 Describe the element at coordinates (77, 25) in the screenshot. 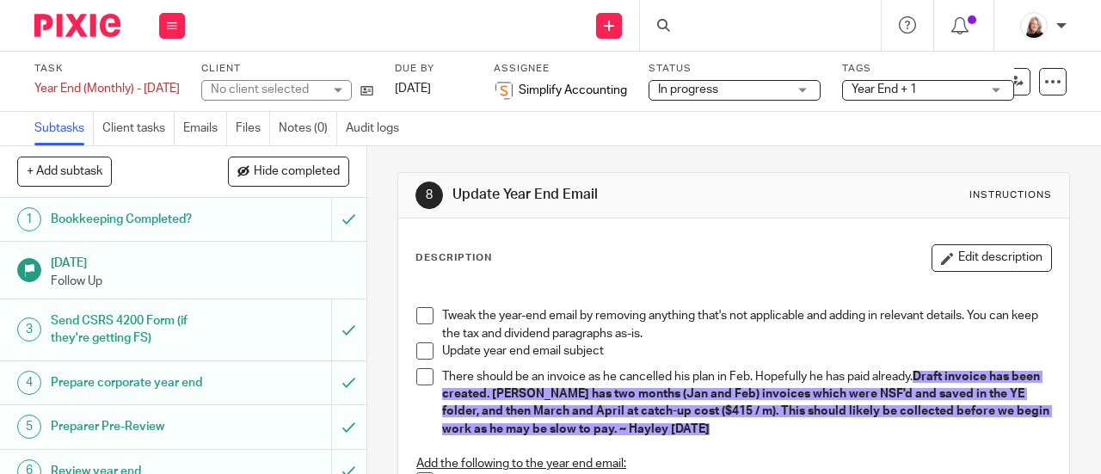

I see `img: Pixie` at that location.